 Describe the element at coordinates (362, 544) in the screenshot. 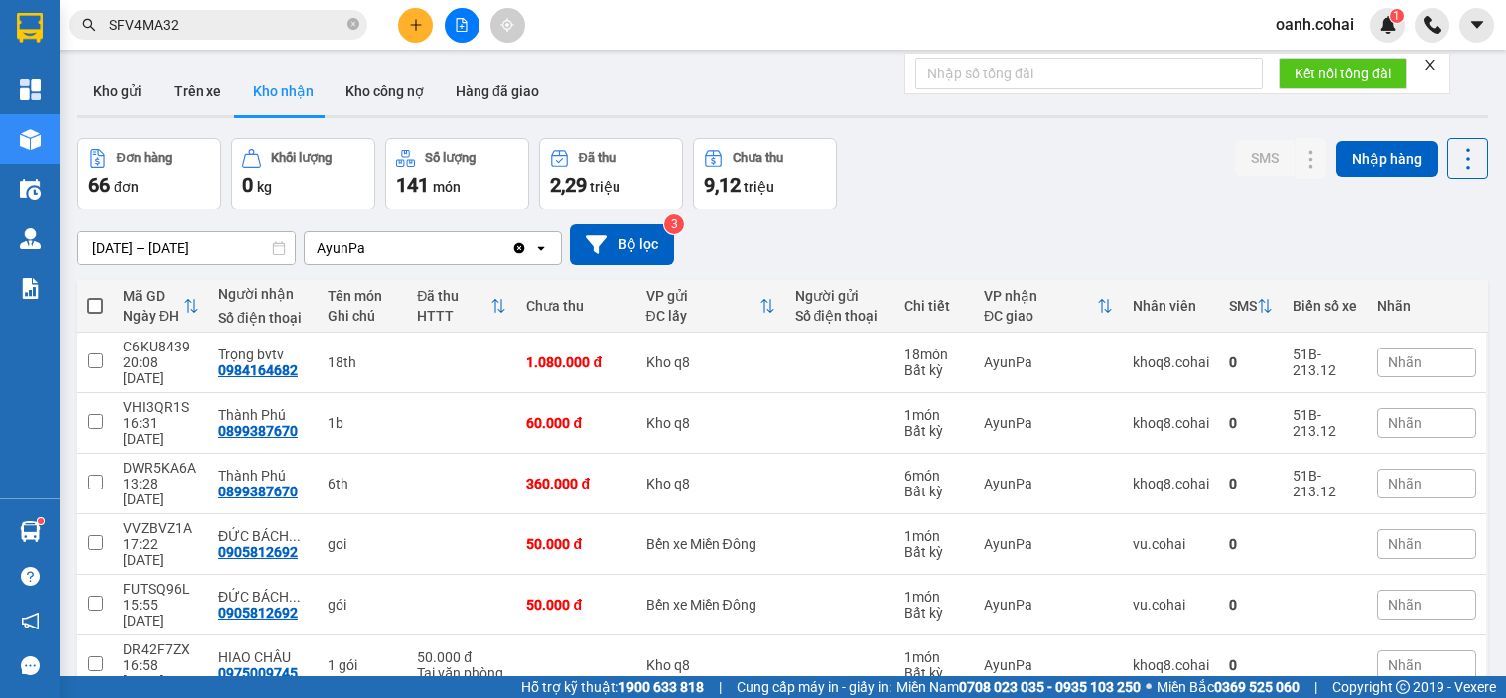

I see `div: goi` at that location.